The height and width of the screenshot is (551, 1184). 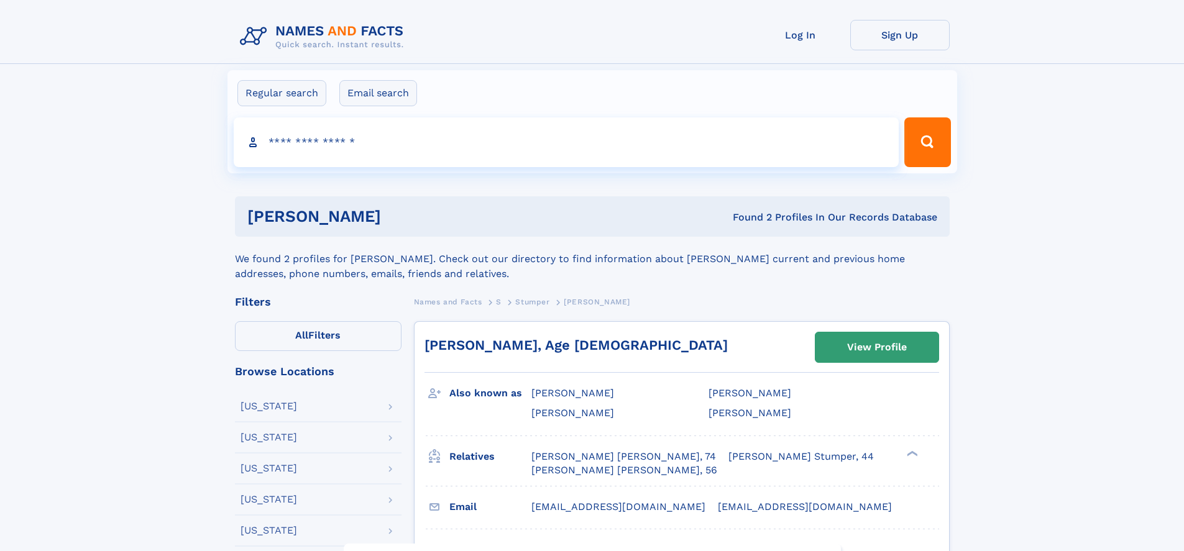 What do you see at coordinates (318, 302) in the screenshot?
I see `div: Filters` at bounding box center [318, 302].